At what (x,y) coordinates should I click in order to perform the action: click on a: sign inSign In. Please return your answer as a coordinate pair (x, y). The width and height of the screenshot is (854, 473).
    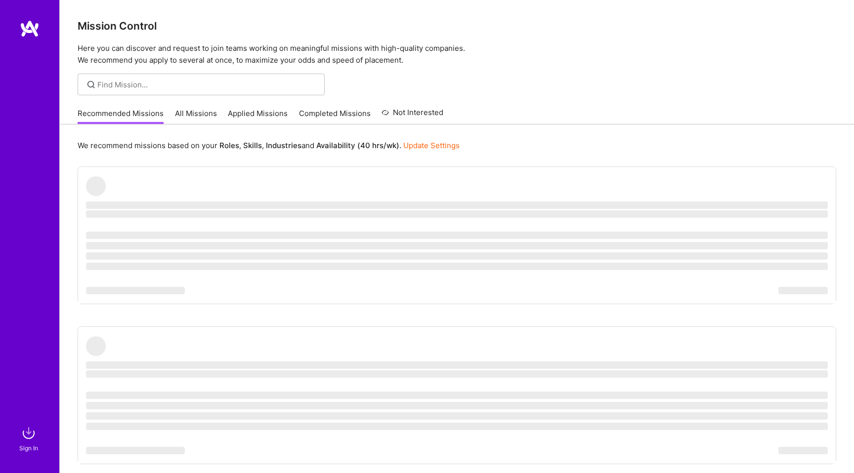
    Looking at the image, I should click on (30, 438).